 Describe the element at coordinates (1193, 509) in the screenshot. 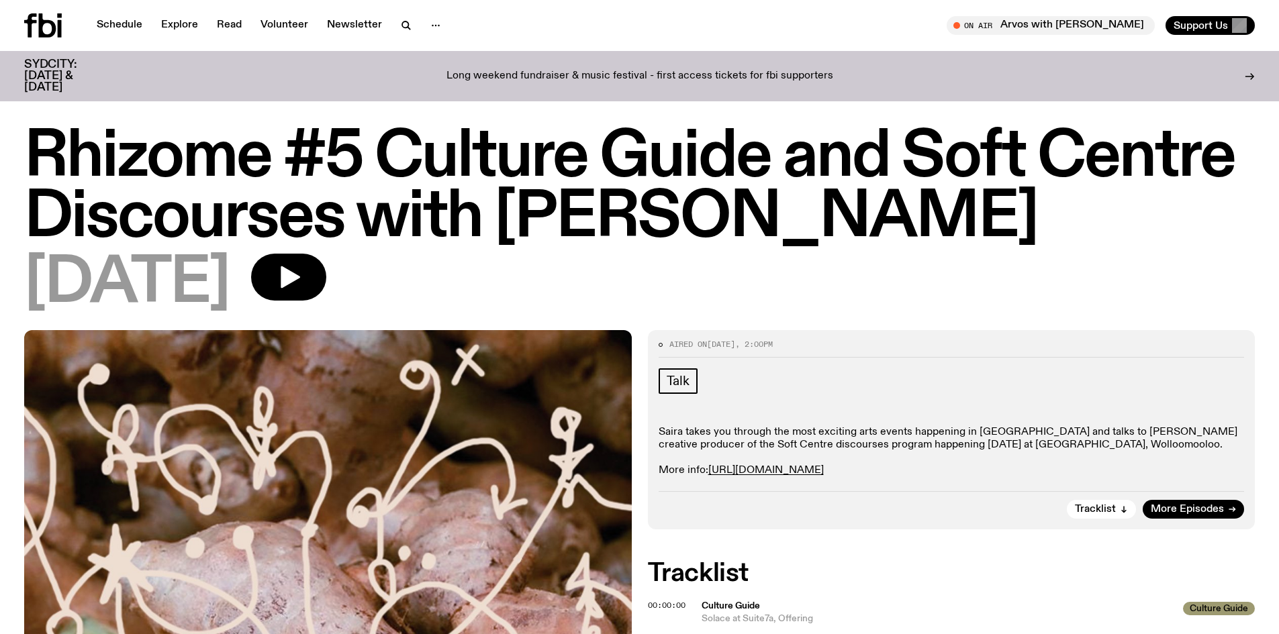

I see `a: More Episodes` at that location.